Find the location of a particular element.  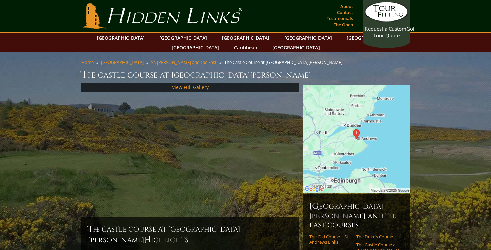

span: H is located at coordinates (148, 240).